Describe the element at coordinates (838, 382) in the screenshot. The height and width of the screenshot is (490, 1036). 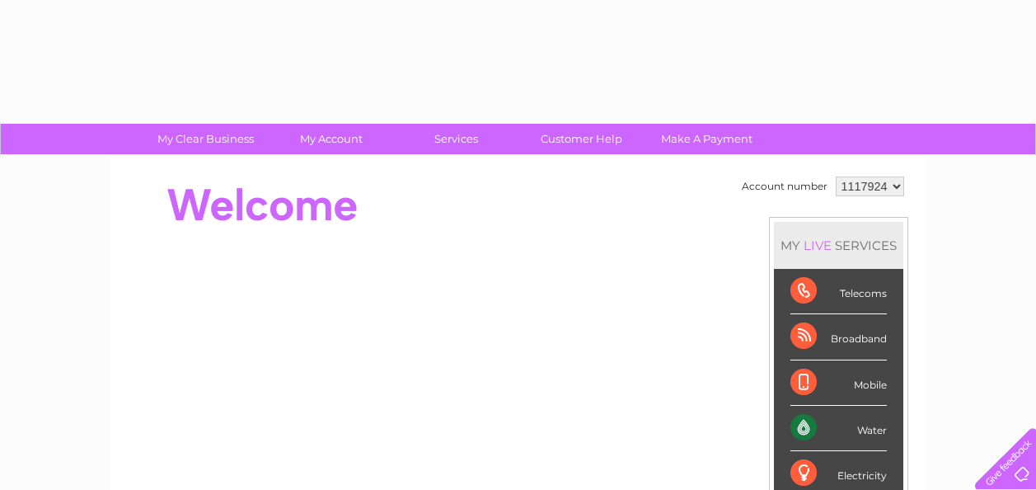
I see `div: Mobile` at that location.